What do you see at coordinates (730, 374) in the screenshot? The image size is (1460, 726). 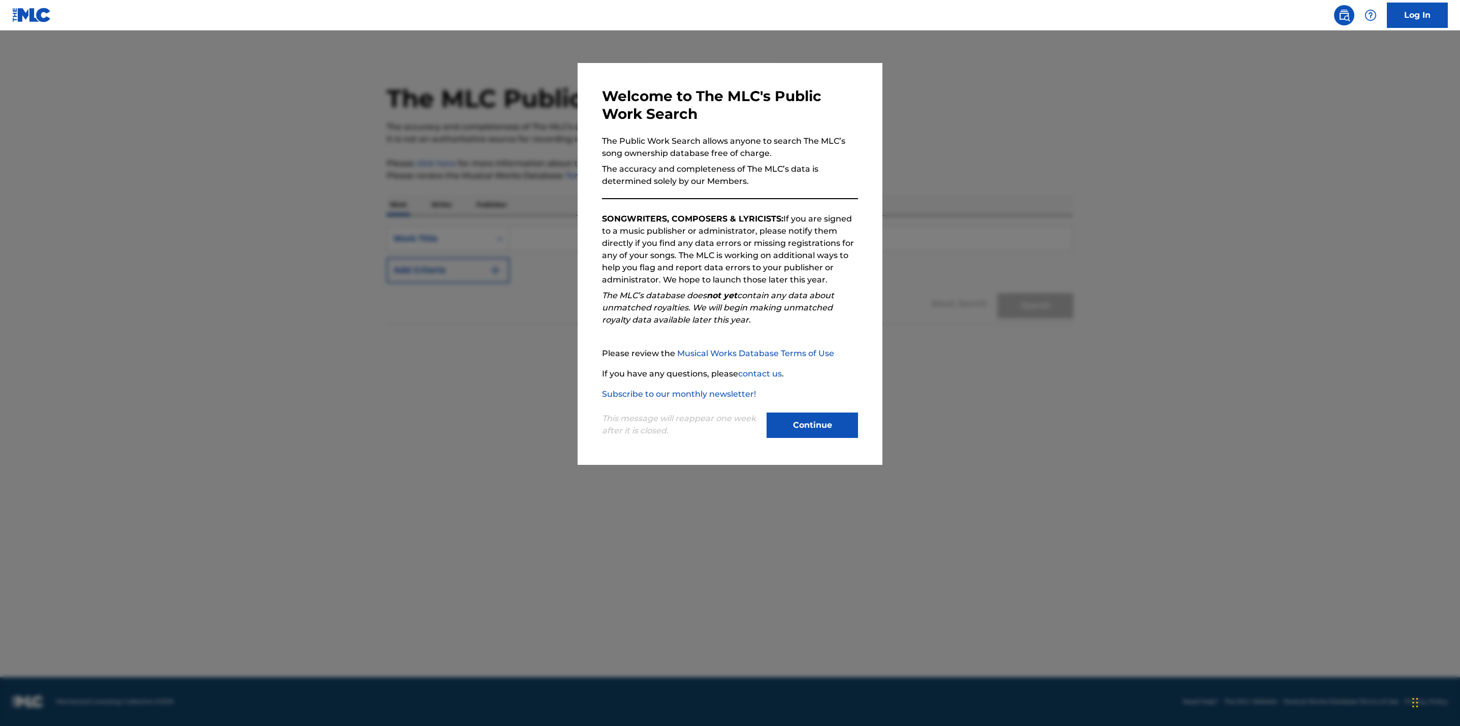 I see `p: If you have any questions, please .` at bounding box center [730, 374].